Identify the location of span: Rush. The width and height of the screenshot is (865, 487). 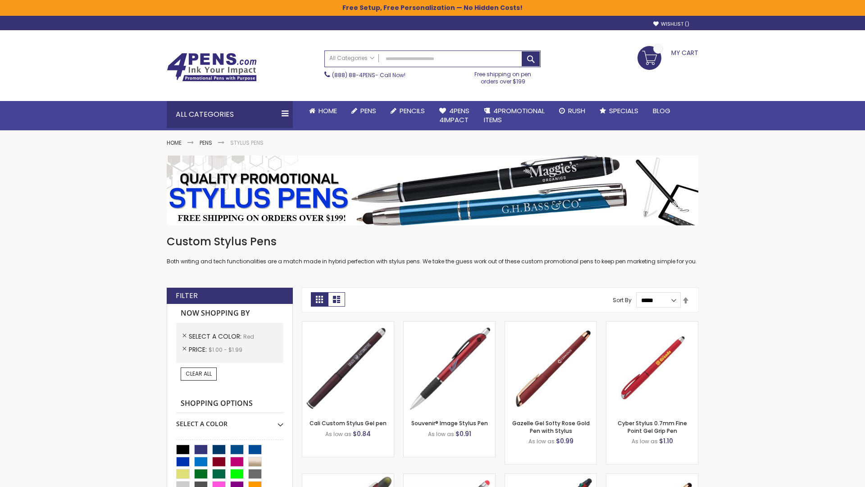
(577, 110).